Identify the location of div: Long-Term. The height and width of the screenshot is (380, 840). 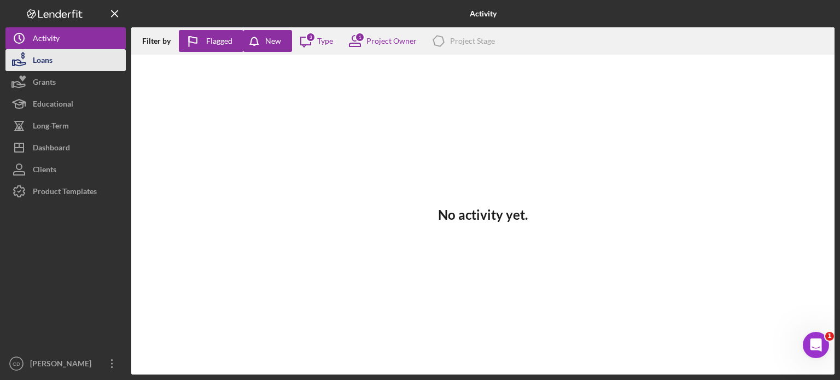
(51, 127).